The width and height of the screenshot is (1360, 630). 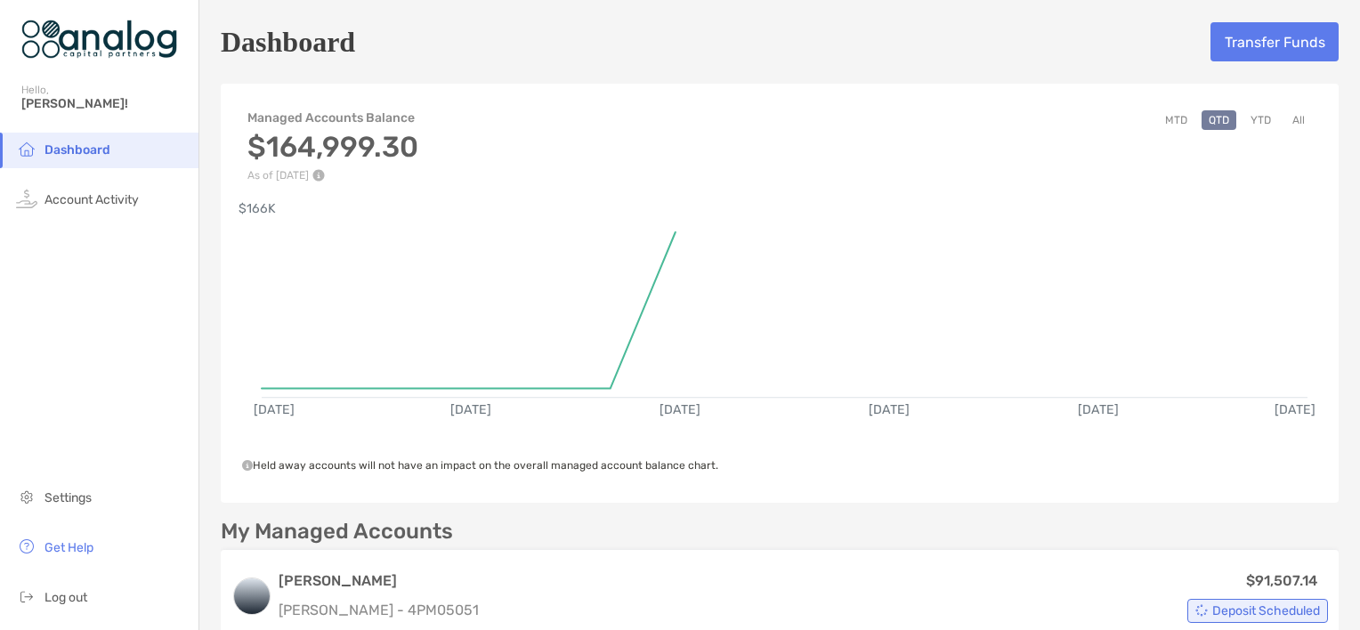 I want to click on button: QTD, so click(x=1219, y=120).